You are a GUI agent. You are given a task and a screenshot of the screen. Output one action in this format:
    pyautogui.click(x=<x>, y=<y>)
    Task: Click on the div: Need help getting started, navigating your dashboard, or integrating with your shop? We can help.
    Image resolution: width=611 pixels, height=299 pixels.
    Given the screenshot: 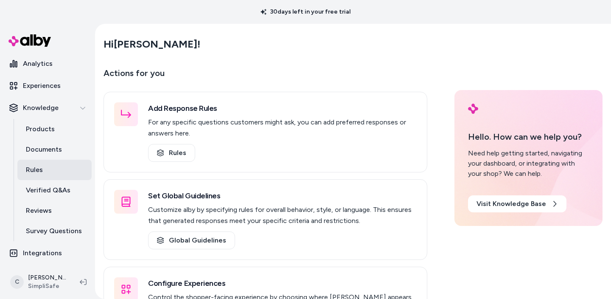 What is the action you would take?
    pyautogui.click(x=528, y=163)
    